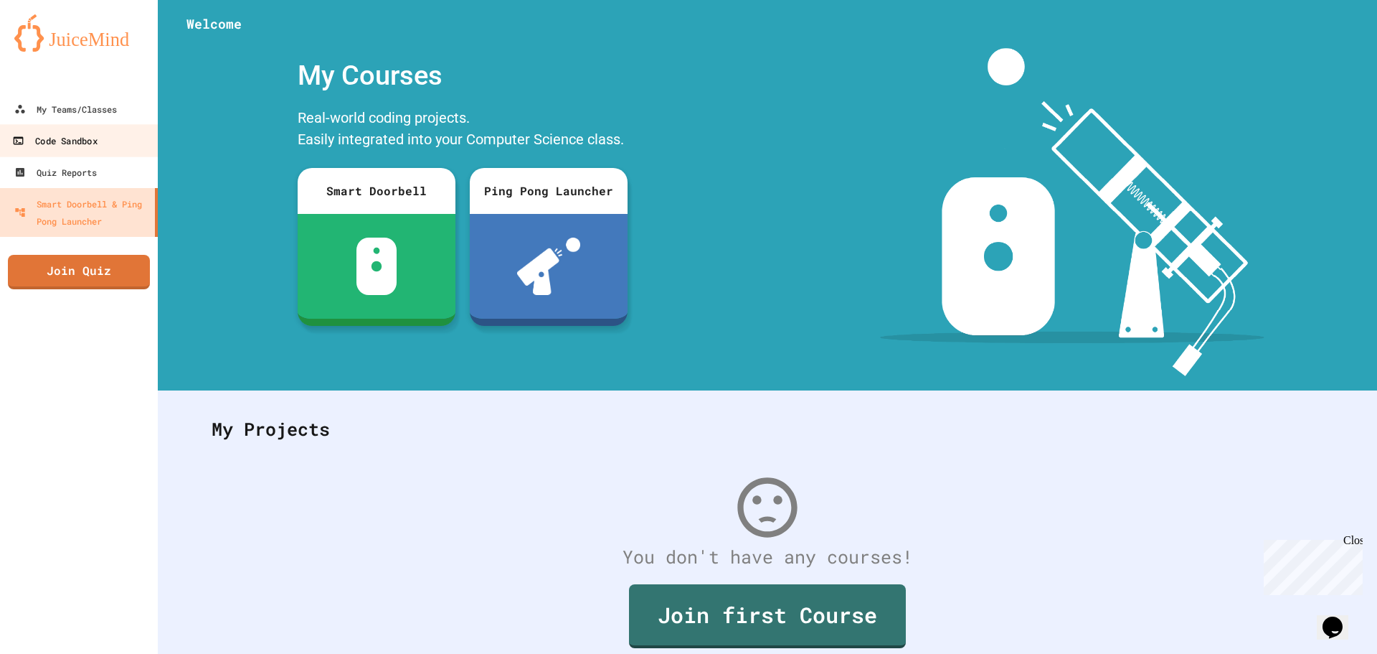 The image size is (1377, 654). Describe the element at coordinates (768, 616) in the screenshot. I see `a: Join first Course` at that location.